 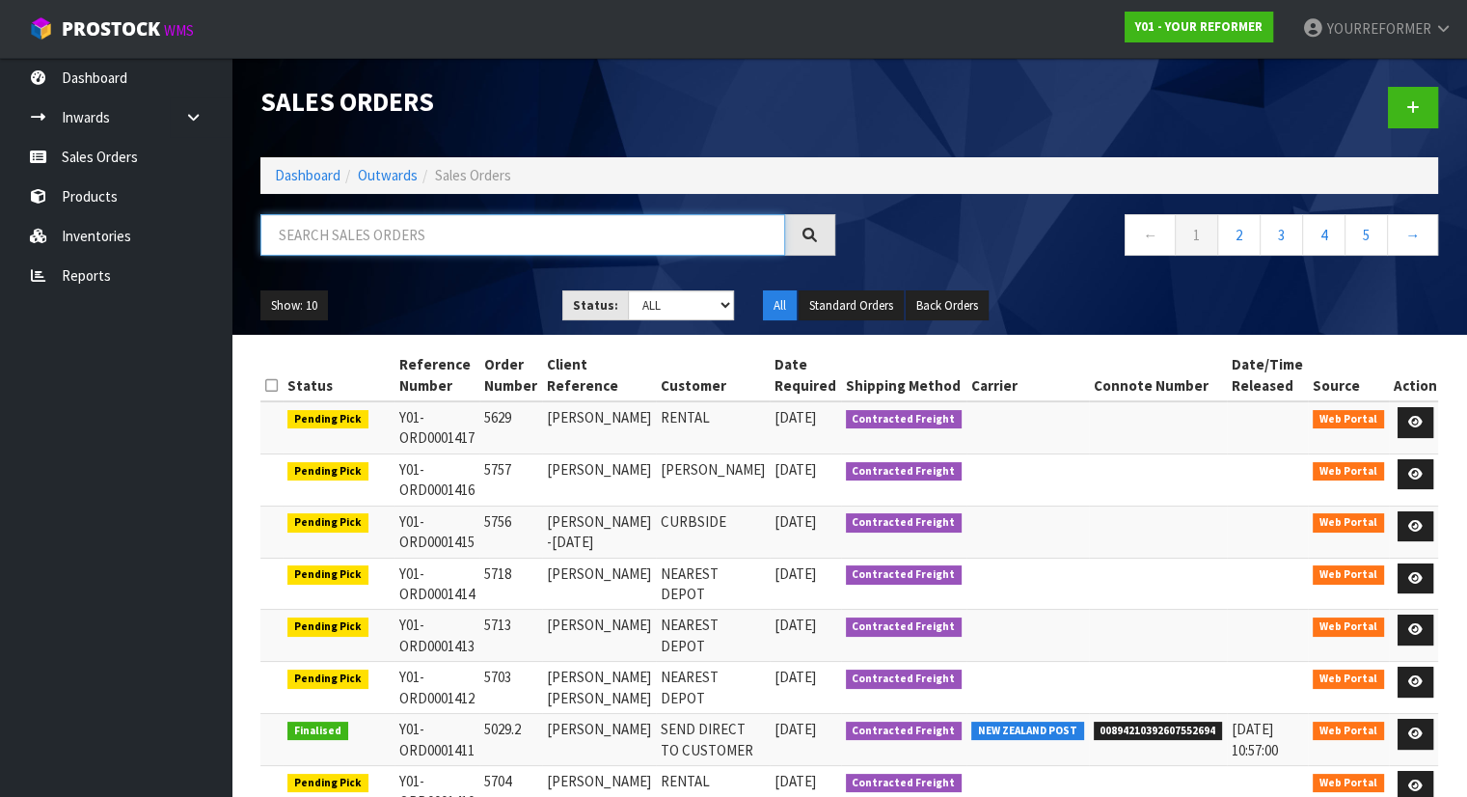 What do you see at coordinates (437, 636) in the screenshot?
I see `td: Y01-ORD0001413` at bounding box center [437, 636].